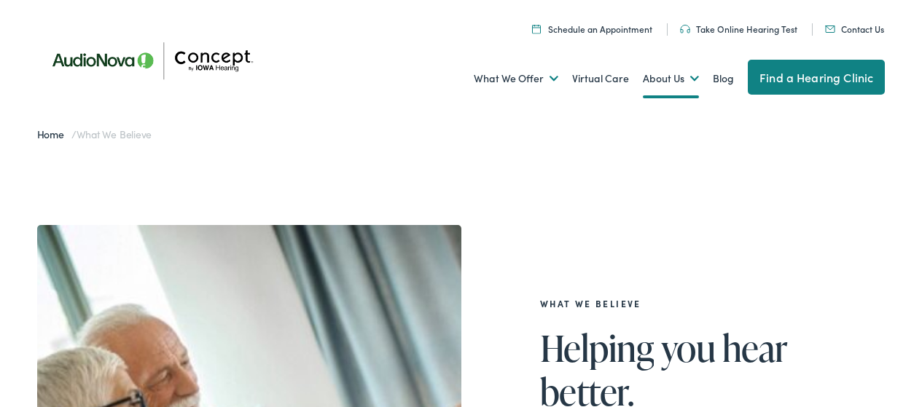  I want to click on a: Home, so click(54, 134).